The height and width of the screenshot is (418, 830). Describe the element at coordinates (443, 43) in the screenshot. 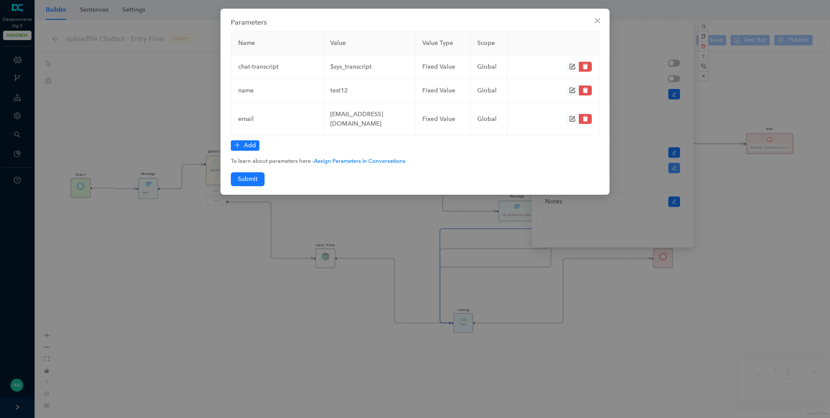

I see `th: Value Type` at that location.